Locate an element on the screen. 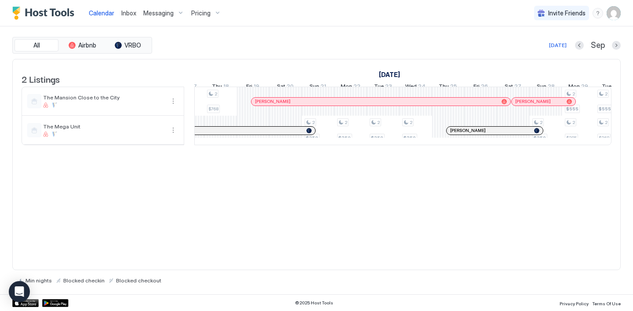  span: Calendar is located at coordinates (101, 13).